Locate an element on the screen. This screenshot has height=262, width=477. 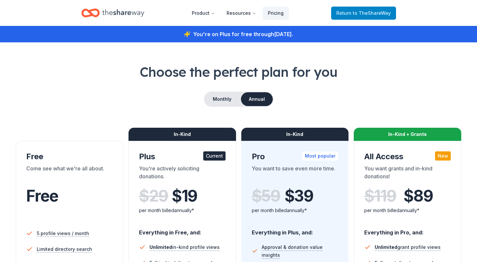
div: You're actively soliciting donations. is located at coordinates (182, 173).